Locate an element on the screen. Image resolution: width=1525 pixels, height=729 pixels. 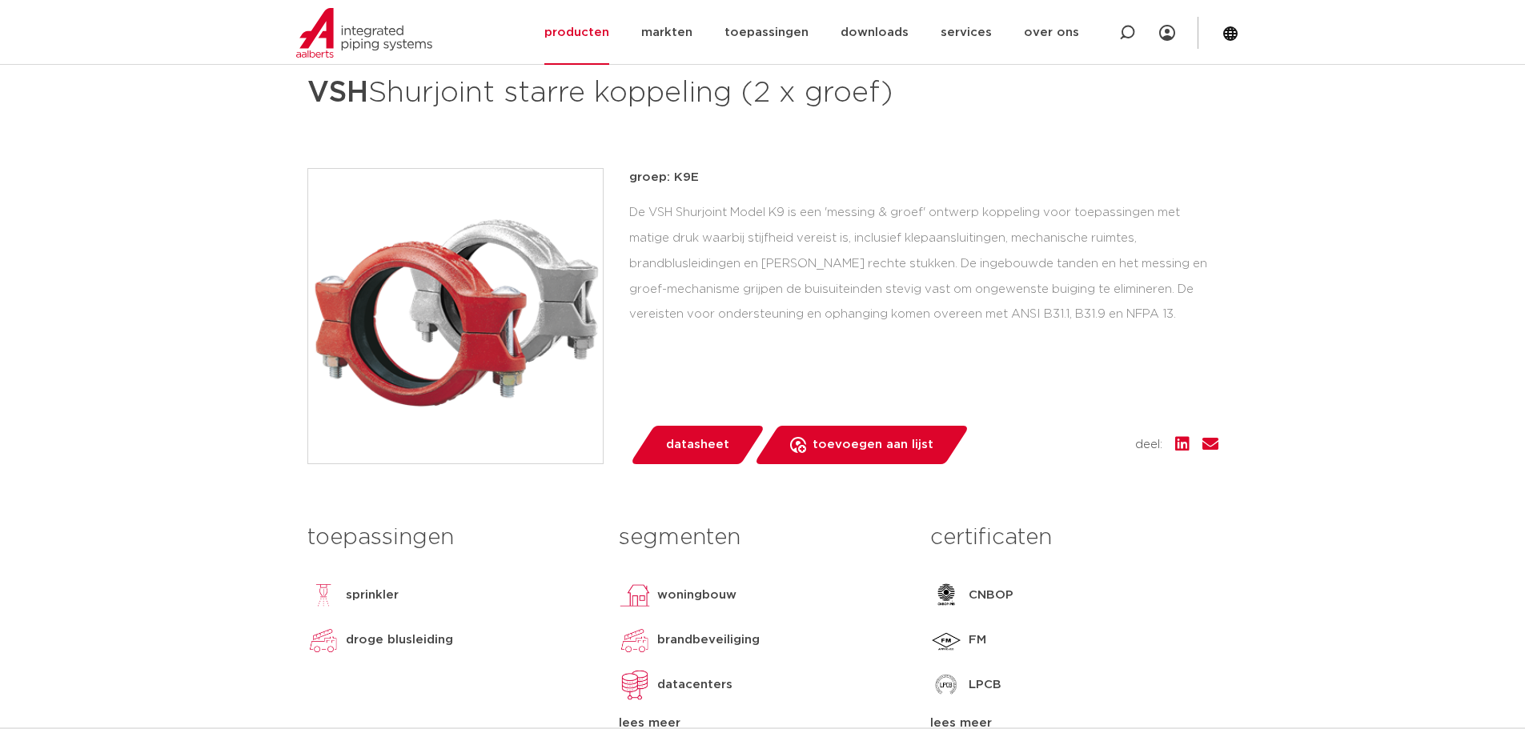
a: datasheet is located at coordinates (697, 445).